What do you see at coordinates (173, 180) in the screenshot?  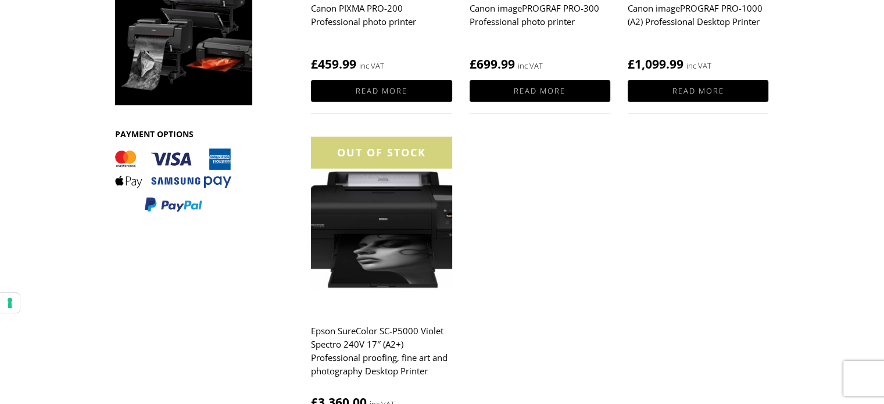 I see `img: PAYMENT OPTIONS` at bounding box center [173, 180].